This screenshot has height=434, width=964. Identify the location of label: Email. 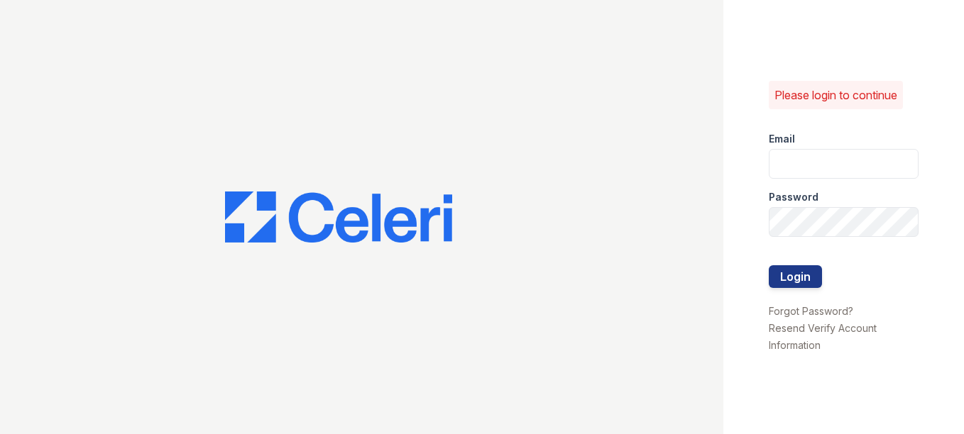
(781, 139).